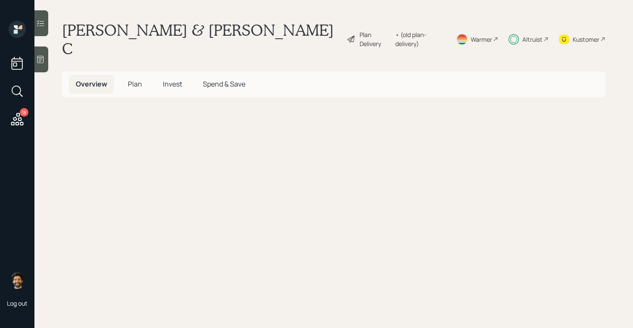 The width and height of the screenshot is (633, 328). Describe the element at coordinates (91, 84) in the screenshot. I see `span: Overview` at that location.